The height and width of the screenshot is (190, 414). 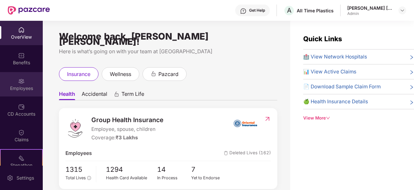 What do you see at coordinates (127, 129) in the screenshot?
I see `span: Employee, spouse, children` at bounding box center [127, 129].